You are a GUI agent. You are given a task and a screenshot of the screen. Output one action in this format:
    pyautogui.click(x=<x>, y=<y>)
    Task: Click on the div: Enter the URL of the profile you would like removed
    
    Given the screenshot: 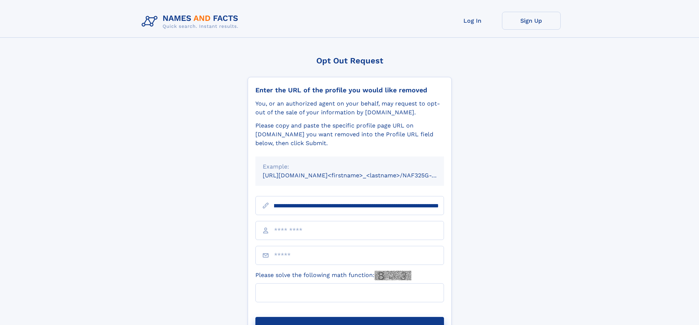 What is the action you would take?
    pyautogui.click(x=349, y=90)
    